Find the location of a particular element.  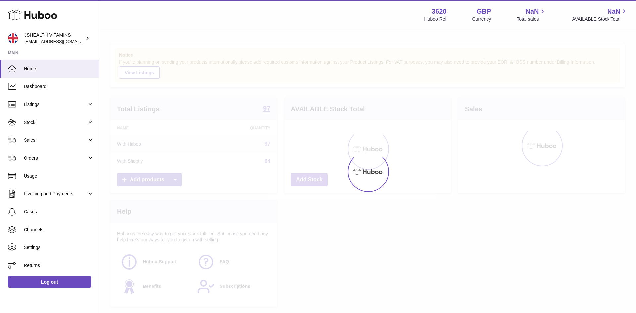

span: Dashboard is located at coordinates (59, 86).